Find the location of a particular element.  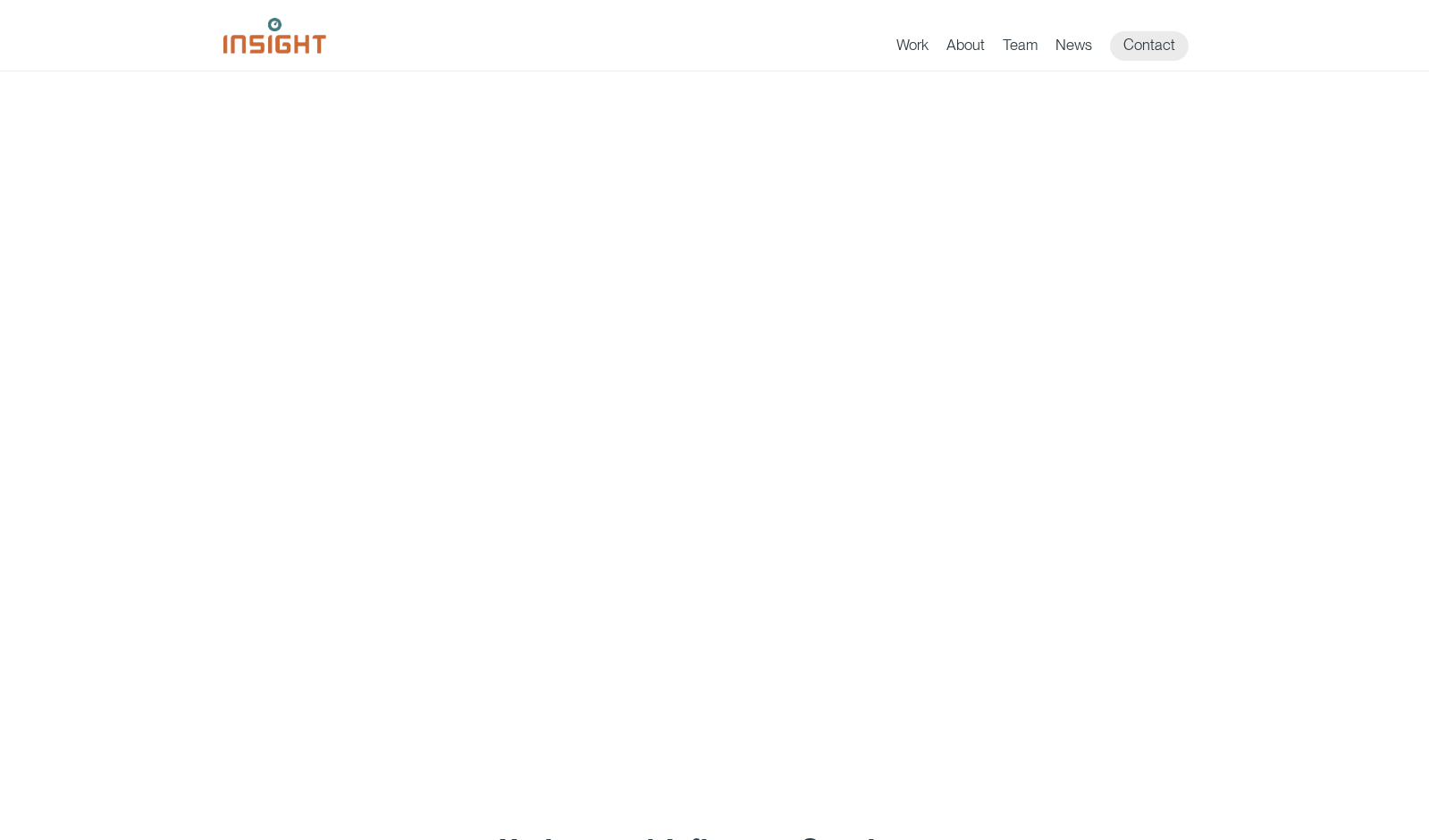

a: News is located at coordinates (1073, 48).